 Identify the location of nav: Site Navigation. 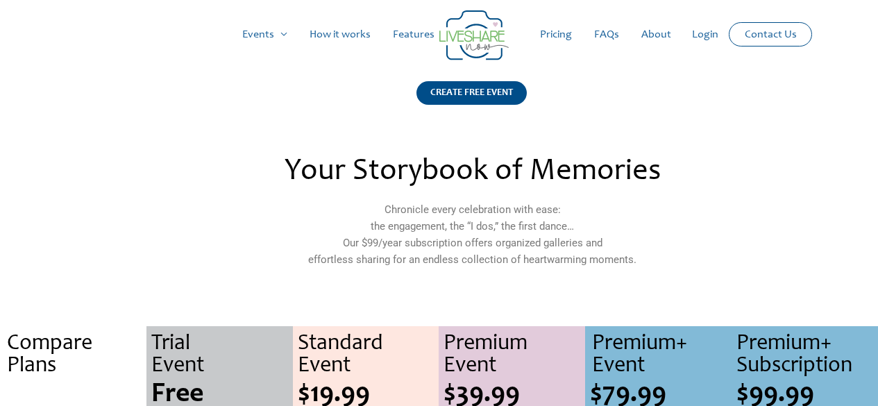
(439, 35).